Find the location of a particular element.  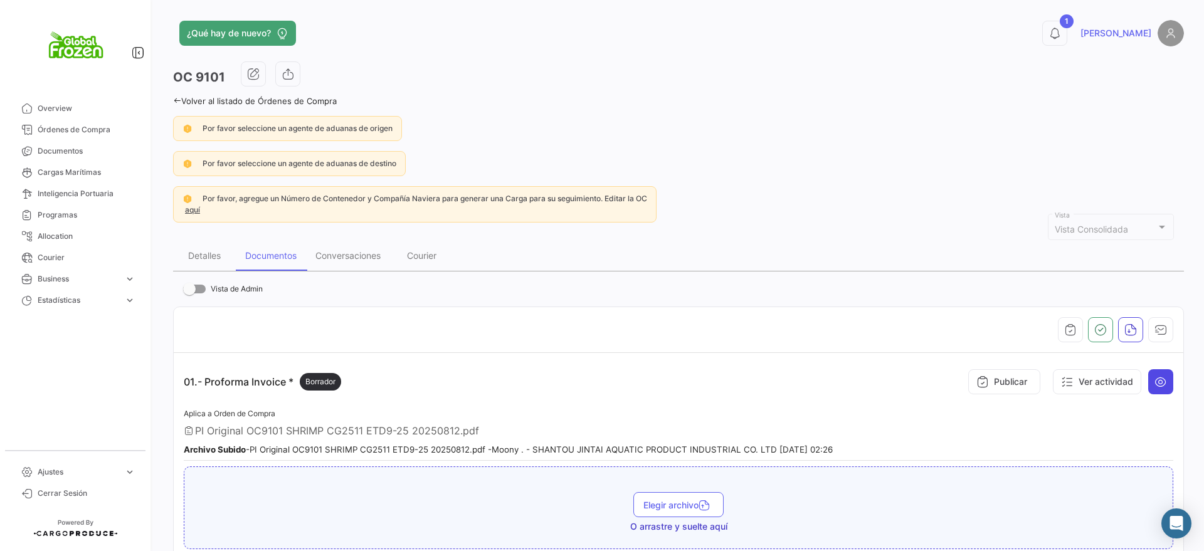

span: Elegir archivo is located at coordinates (679, 505).